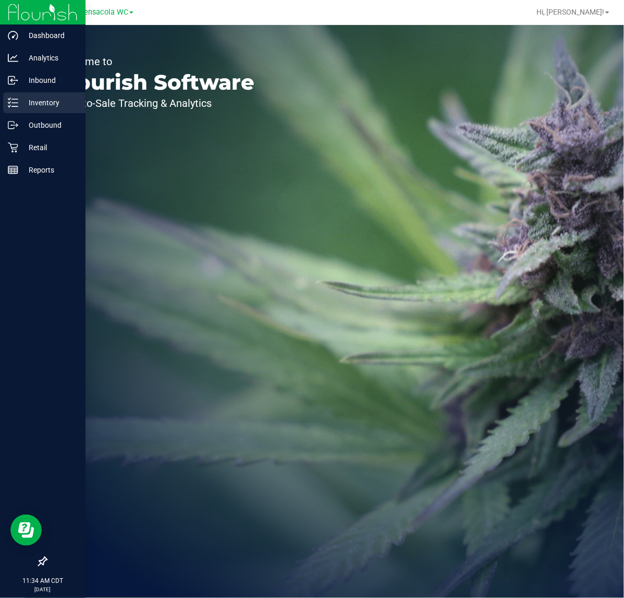 This screenshot has width=624, height=598. What do you see at coordinates (155, 103) in the screenshot?
I see `p: Seed-to-Sale Tracking & Analytics` at bounding box center [155, 103].